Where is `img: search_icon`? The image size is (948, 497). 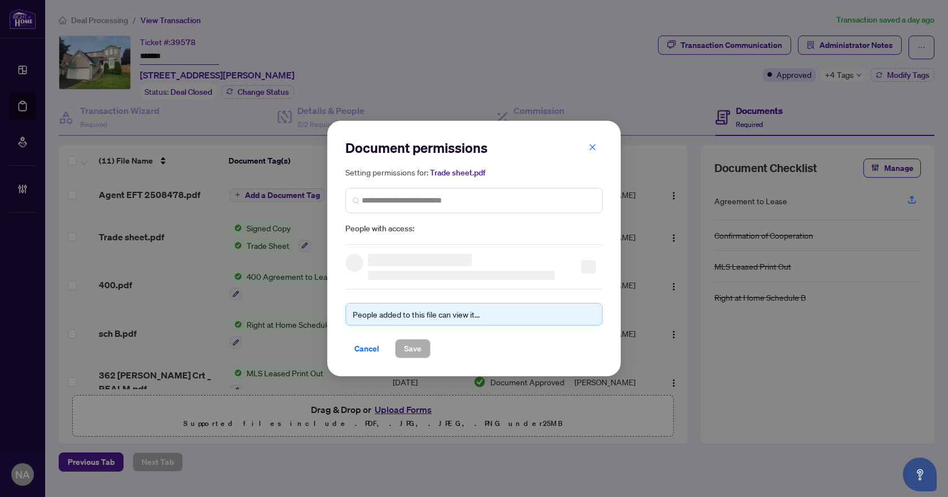
img: search_icon is located at coordinates (356, 200).